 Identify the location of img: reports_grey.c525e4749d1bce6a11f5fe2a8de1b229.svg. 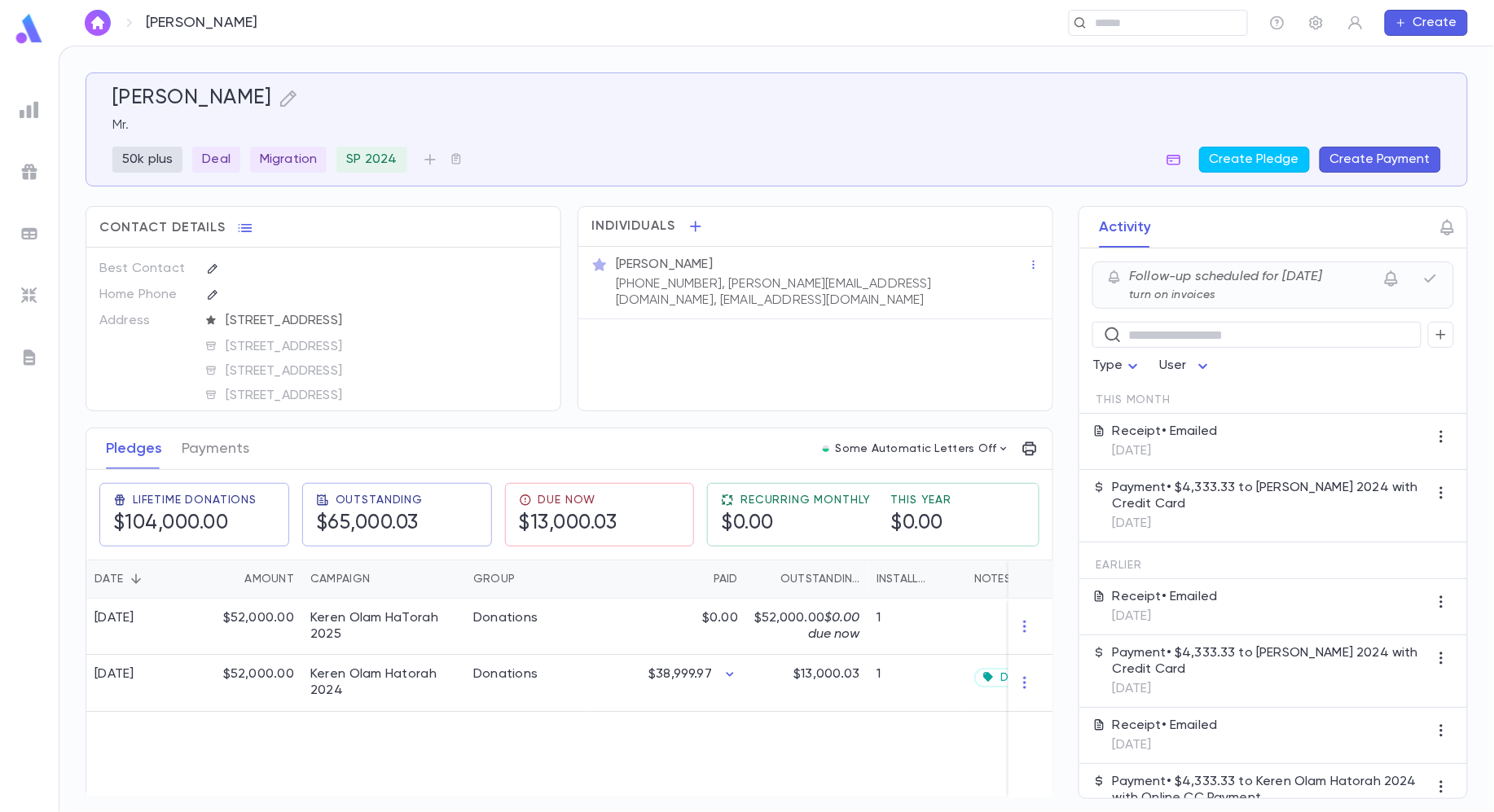
(29, 110).